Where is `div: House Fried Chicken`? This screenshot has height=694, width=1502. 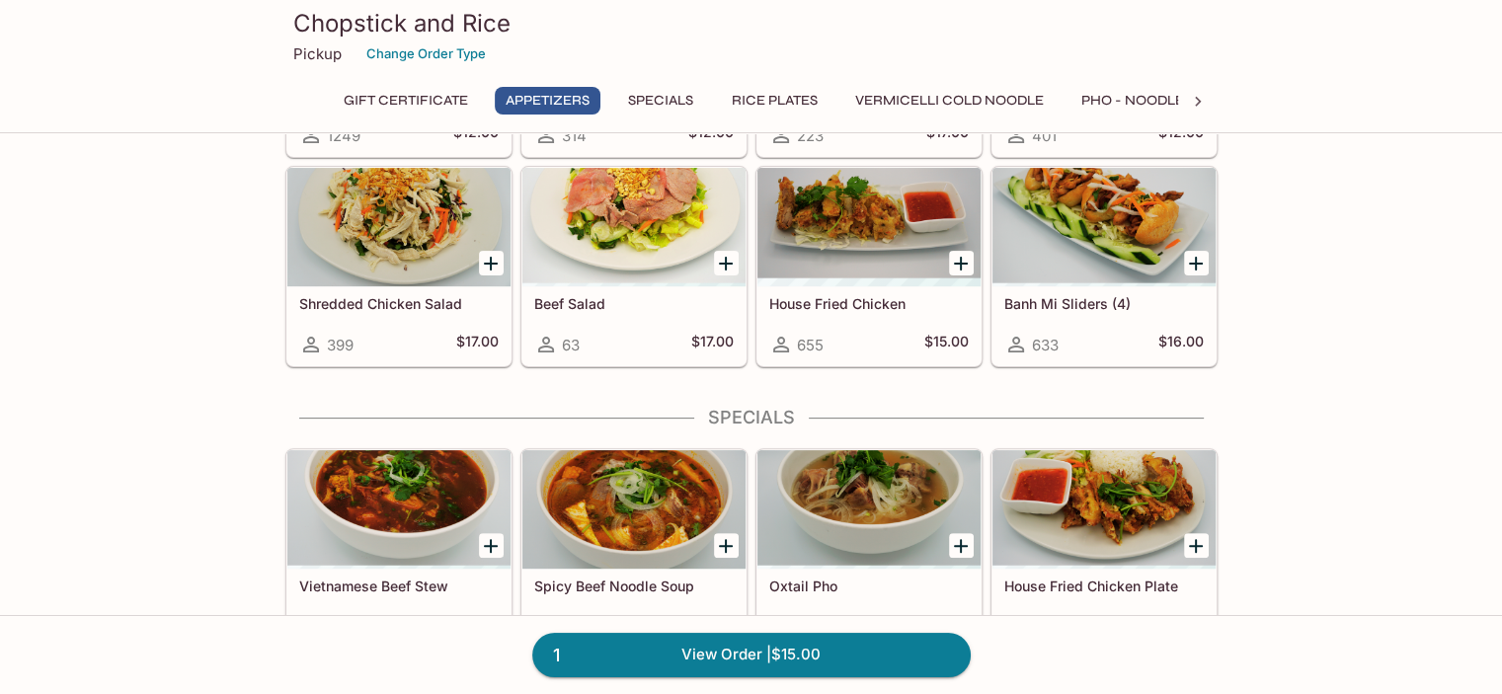 div: House Fried Chicken is located at coordinates (869, 227).